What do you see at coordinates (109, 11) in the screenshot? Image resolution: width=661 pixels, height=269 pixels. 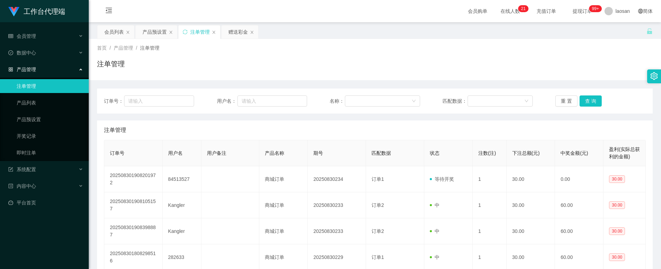 I see `i: 图标: menu-fold` at bounding box center [109, 11].